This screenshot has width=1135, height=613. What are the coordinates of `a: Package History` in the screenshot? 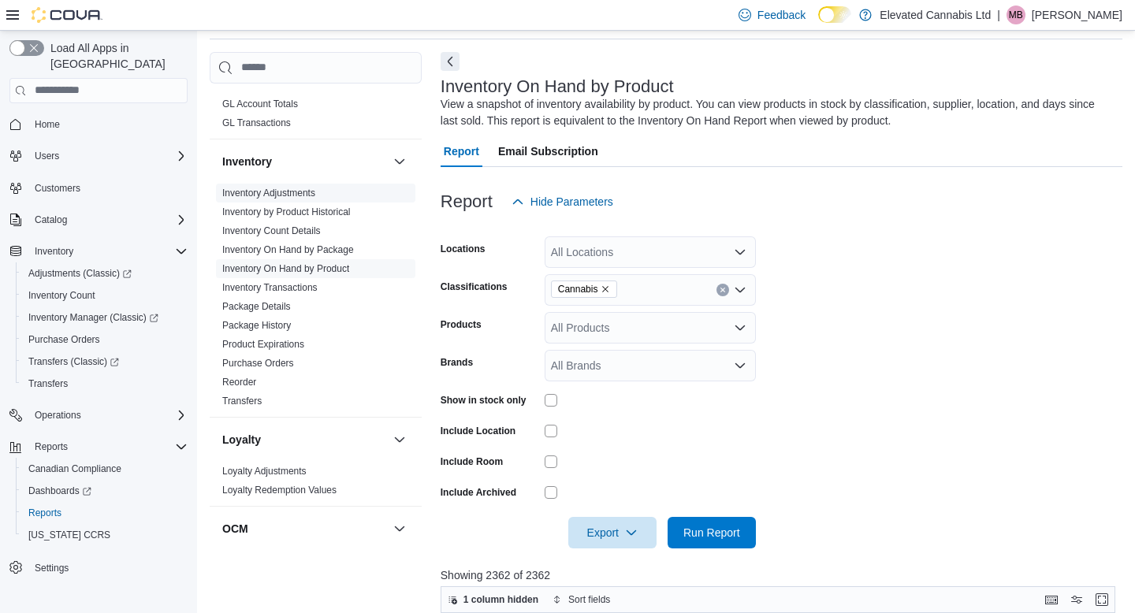 It's located at (256, 325).